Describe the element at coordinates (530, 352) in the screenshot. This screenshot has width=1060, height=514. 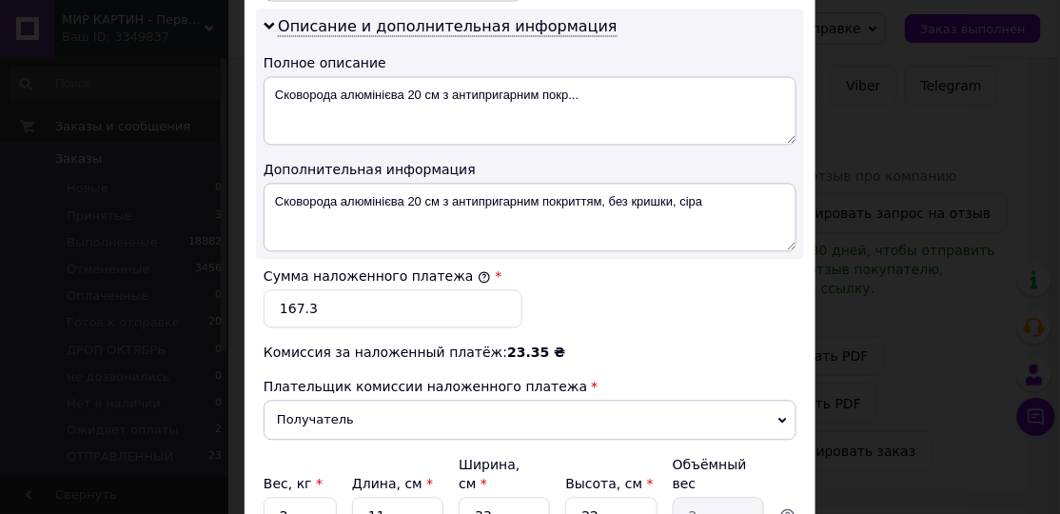
I see `div: Комиссия за наложенный платёж:` at that location.